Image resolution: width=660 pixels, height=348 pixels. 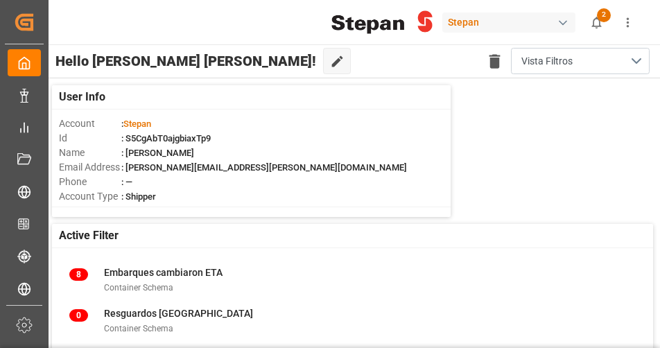 I want to click on span: Active Filter, so click(x=89, y=236).